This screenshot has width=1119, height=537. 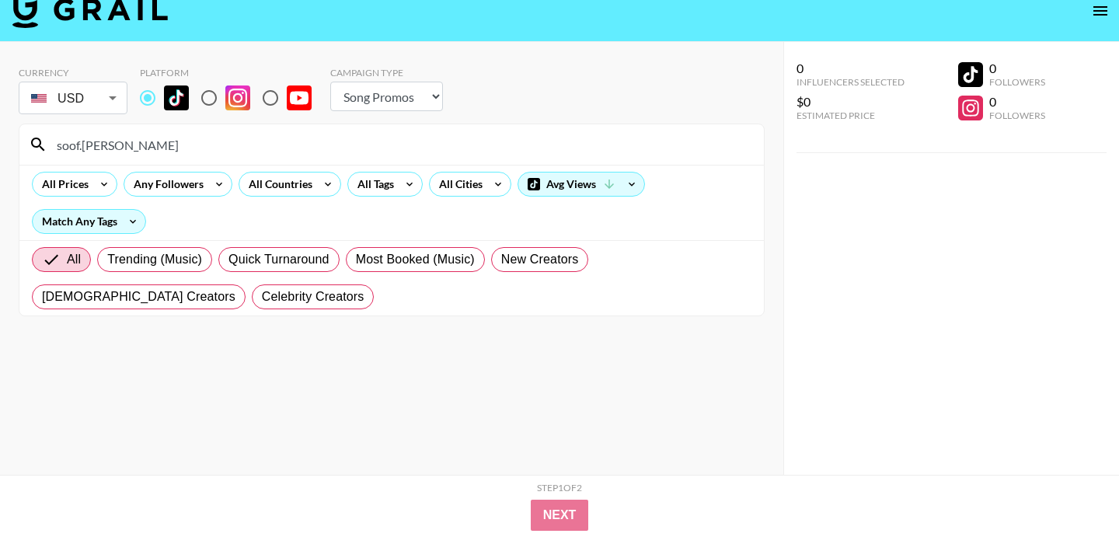 I want to click on div: Currency, so click(x=73, y=72).